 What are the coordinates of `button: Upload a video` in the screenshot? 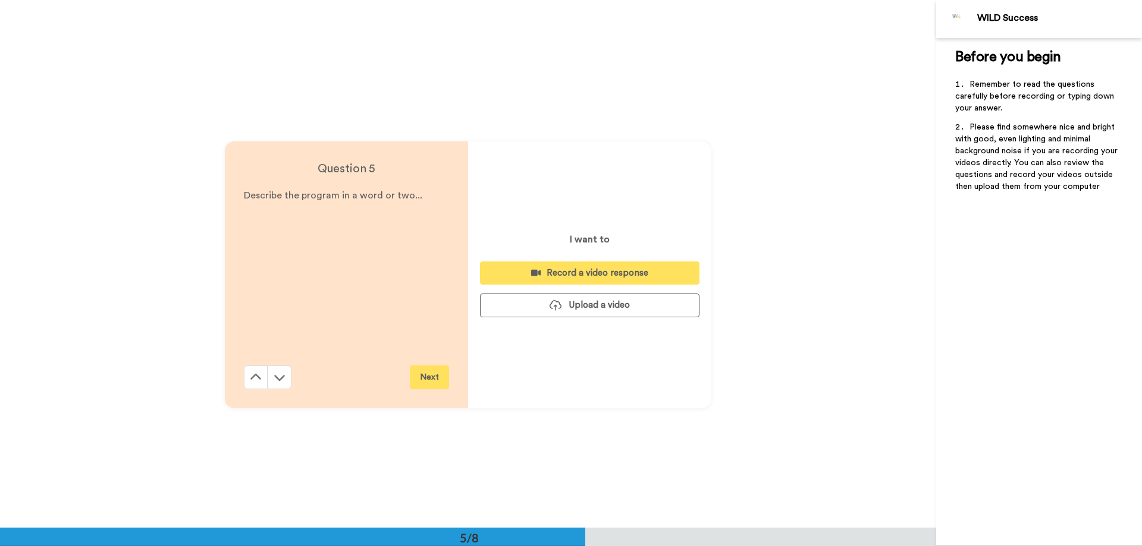 It's located at (589, 305).